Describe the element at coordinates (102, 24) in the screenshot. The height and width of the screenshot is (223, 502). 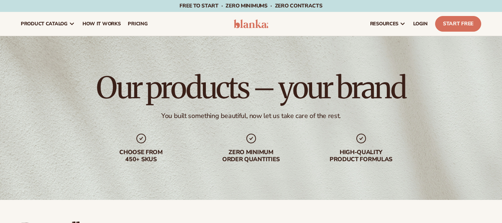
I see `a: How It Works` at that location.